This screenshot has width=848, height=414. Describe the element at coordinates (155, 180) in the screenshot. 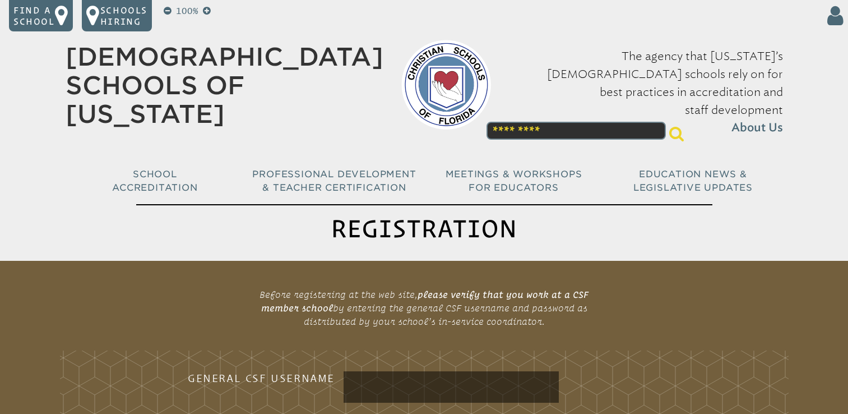

I see `span: School Accreditation` at that location.